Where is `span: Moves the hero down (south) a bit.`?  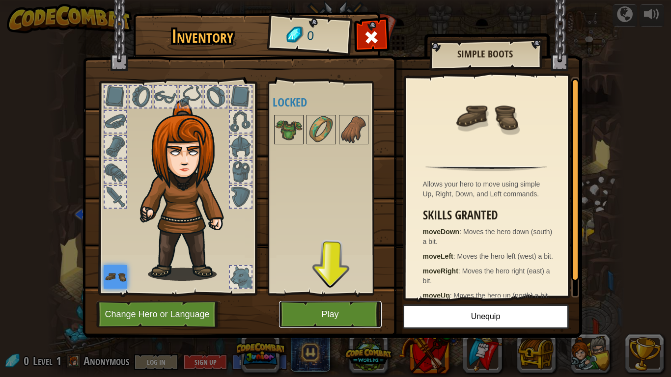
span: Moves the hero down (south) a bit. is located at coordinates (488, 237).